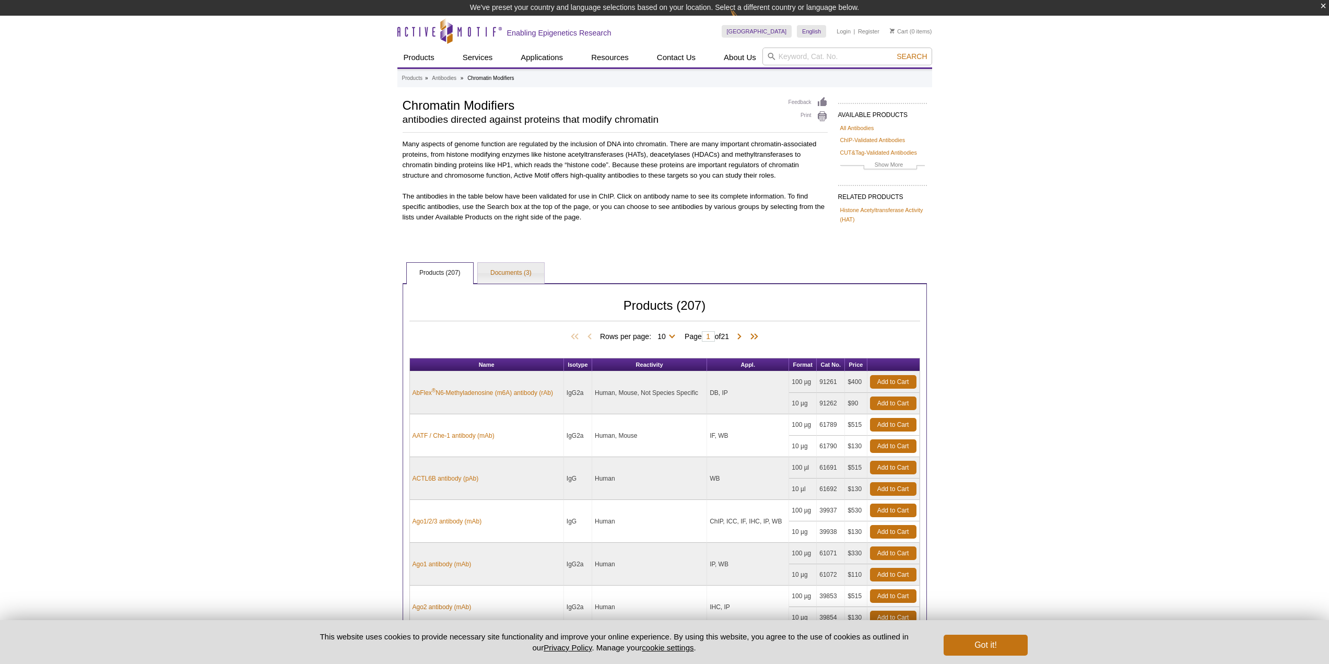 Image resolution: width=1329 pixels, height=664 pixels. I want to click on a: Show More, so click(882, 166).